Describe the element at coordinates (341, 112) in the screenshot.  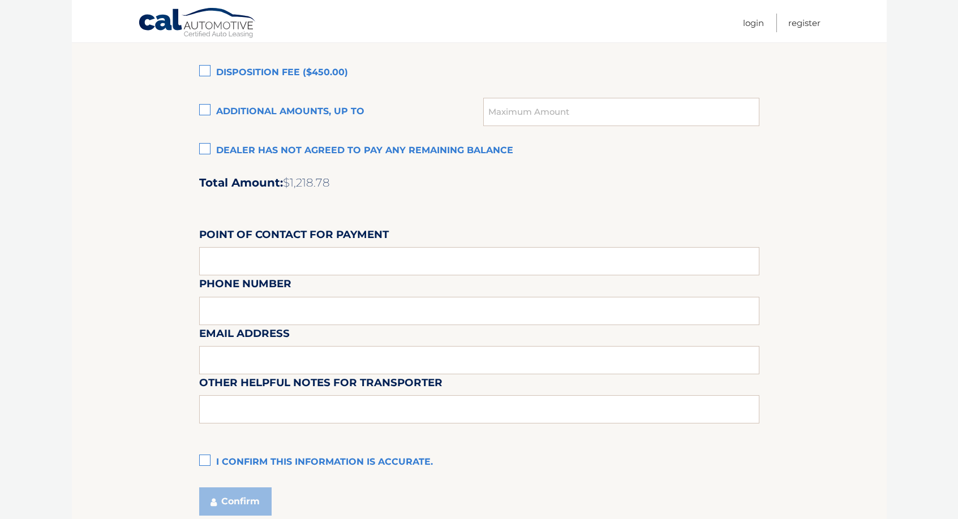
I see `label: Additional amounts, up to` at that location.